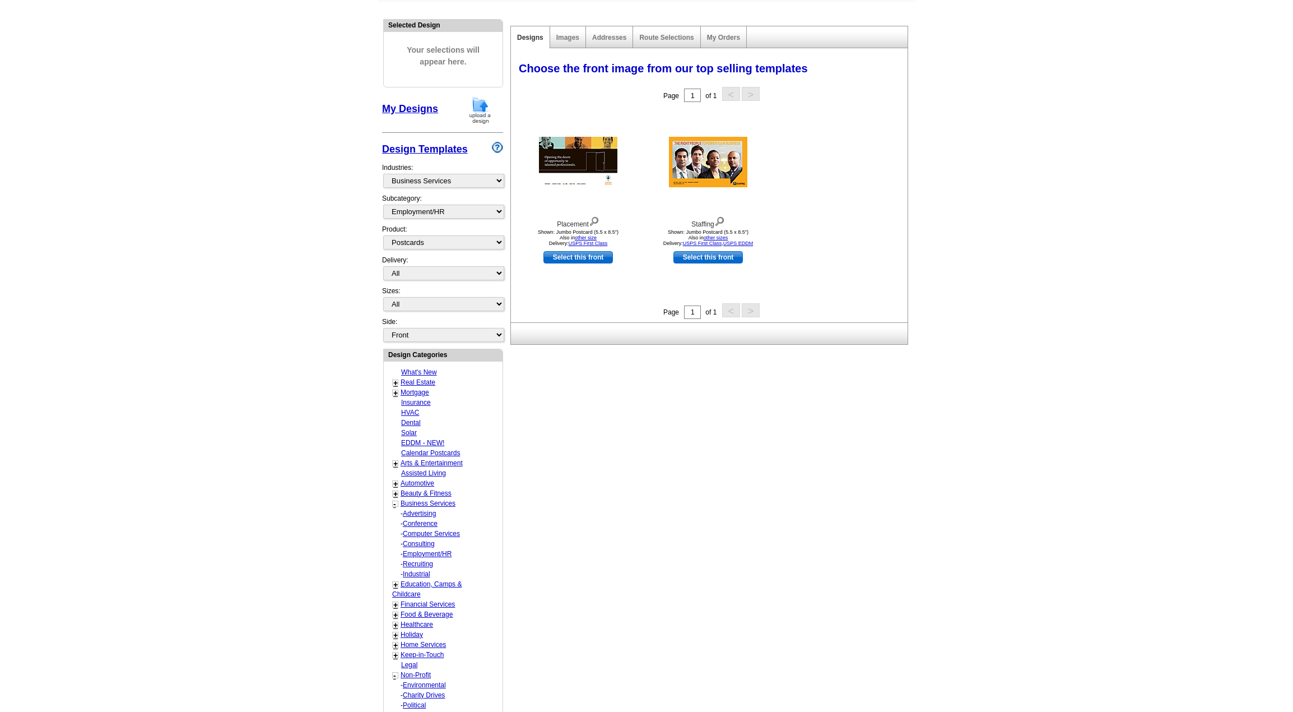  Describe the element at coordinates (416, 675) in the screenshot. I see `a: Non-Profit` at that location.